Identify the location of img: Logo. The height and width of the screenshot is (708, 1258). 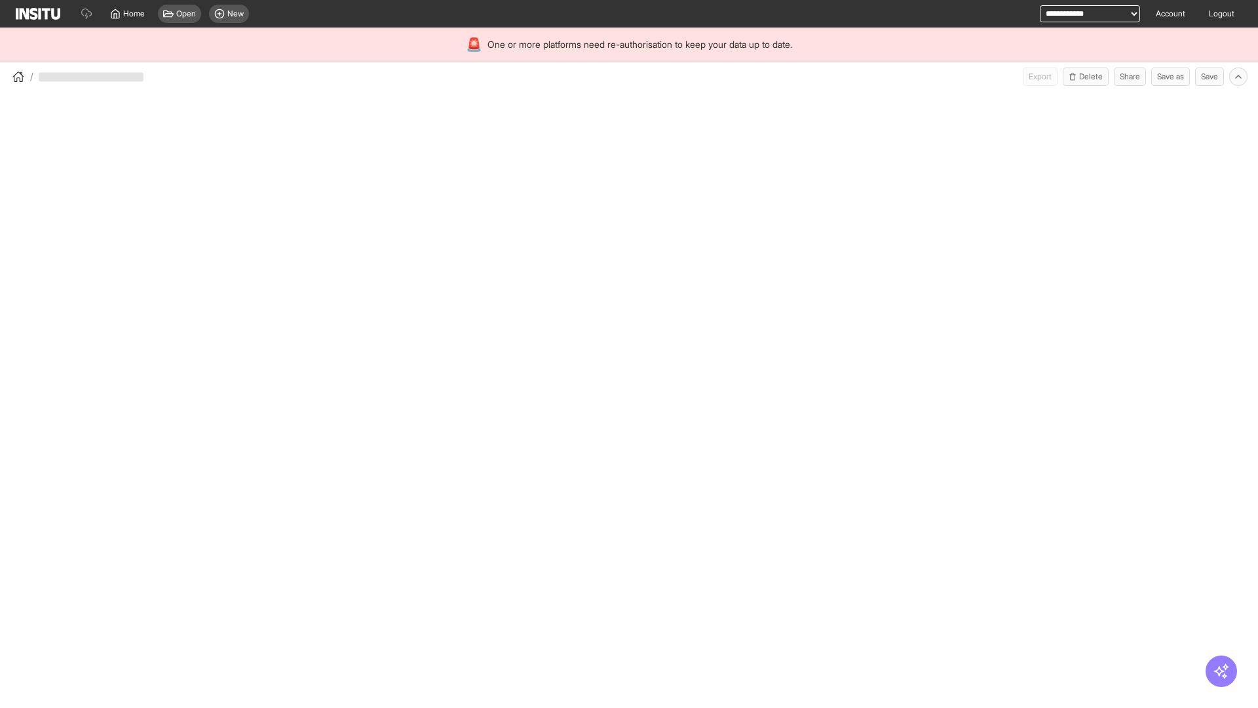
(38, 14).